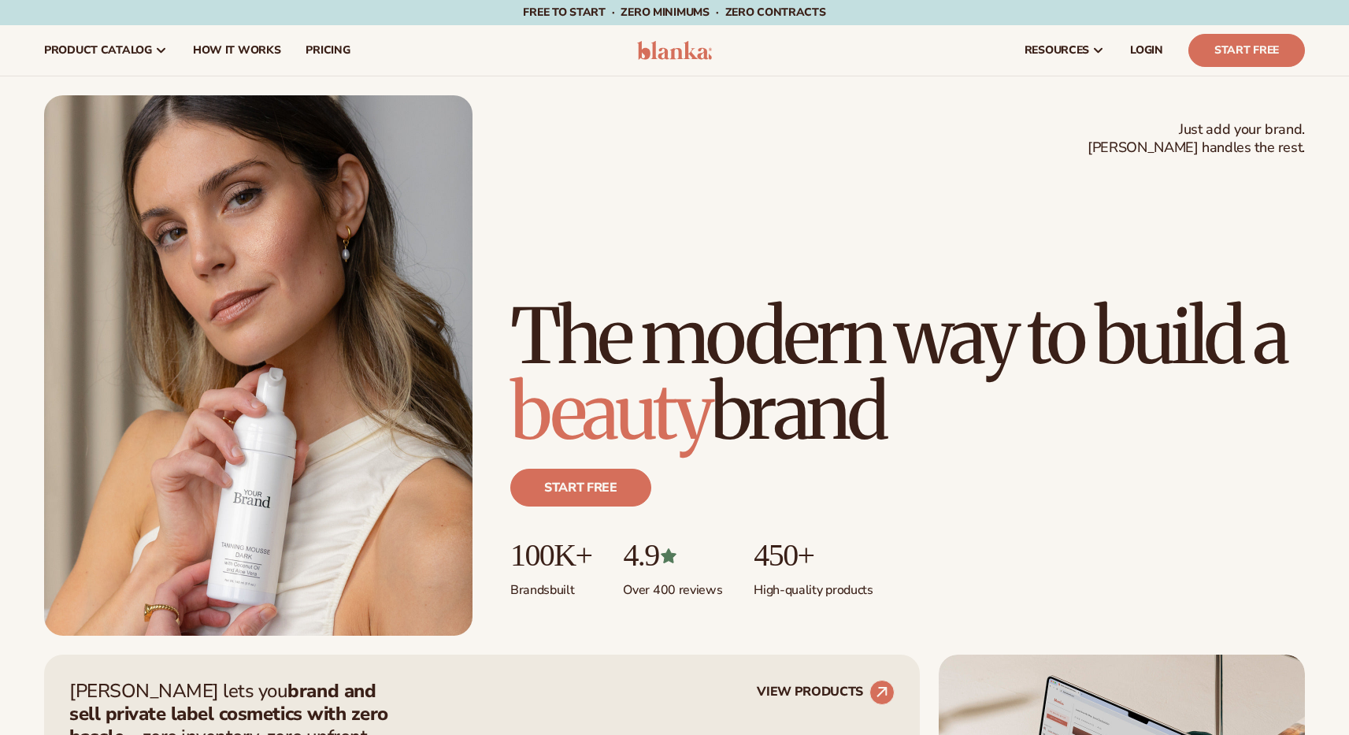 The image size is (1349, 735). What do you see at coordinates (237, 50) in the screenshot?
I see `a: How It Works` at bounding box center [237, 50].